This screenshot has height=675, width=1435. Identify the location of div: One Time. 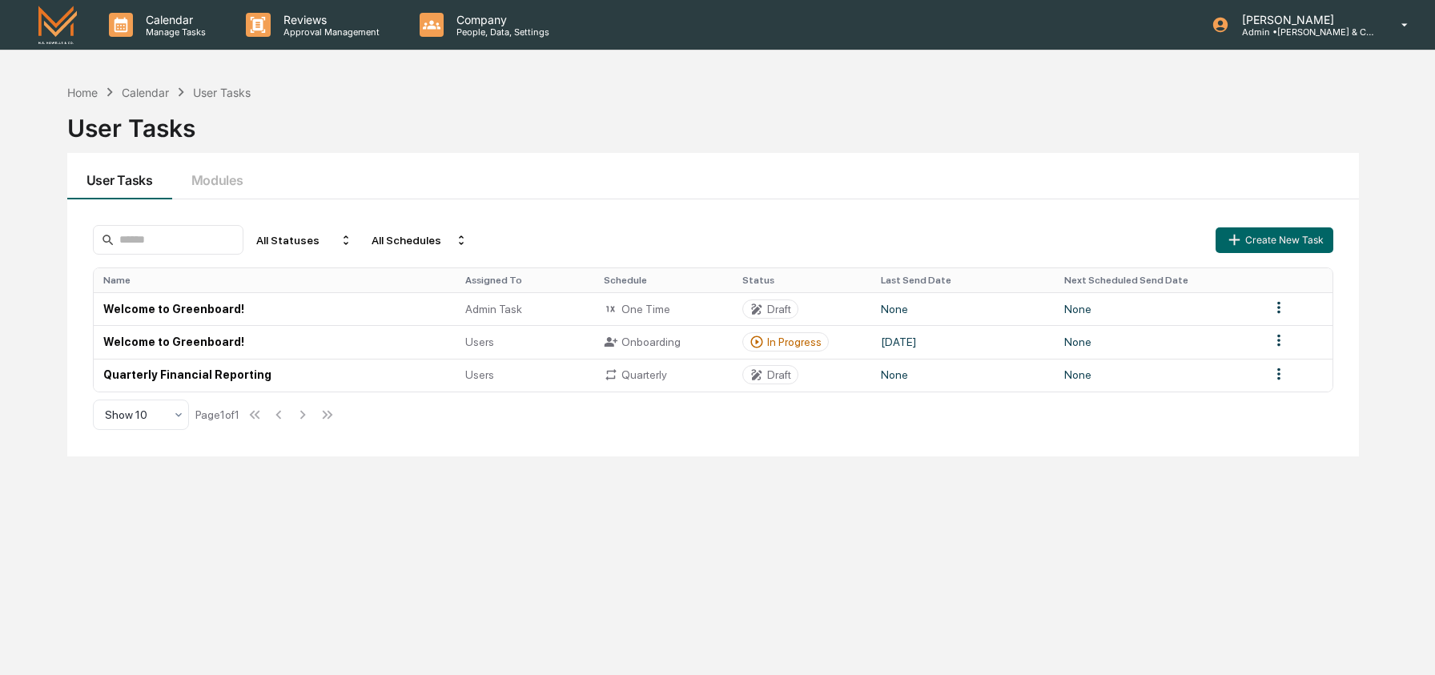
(663, 309).